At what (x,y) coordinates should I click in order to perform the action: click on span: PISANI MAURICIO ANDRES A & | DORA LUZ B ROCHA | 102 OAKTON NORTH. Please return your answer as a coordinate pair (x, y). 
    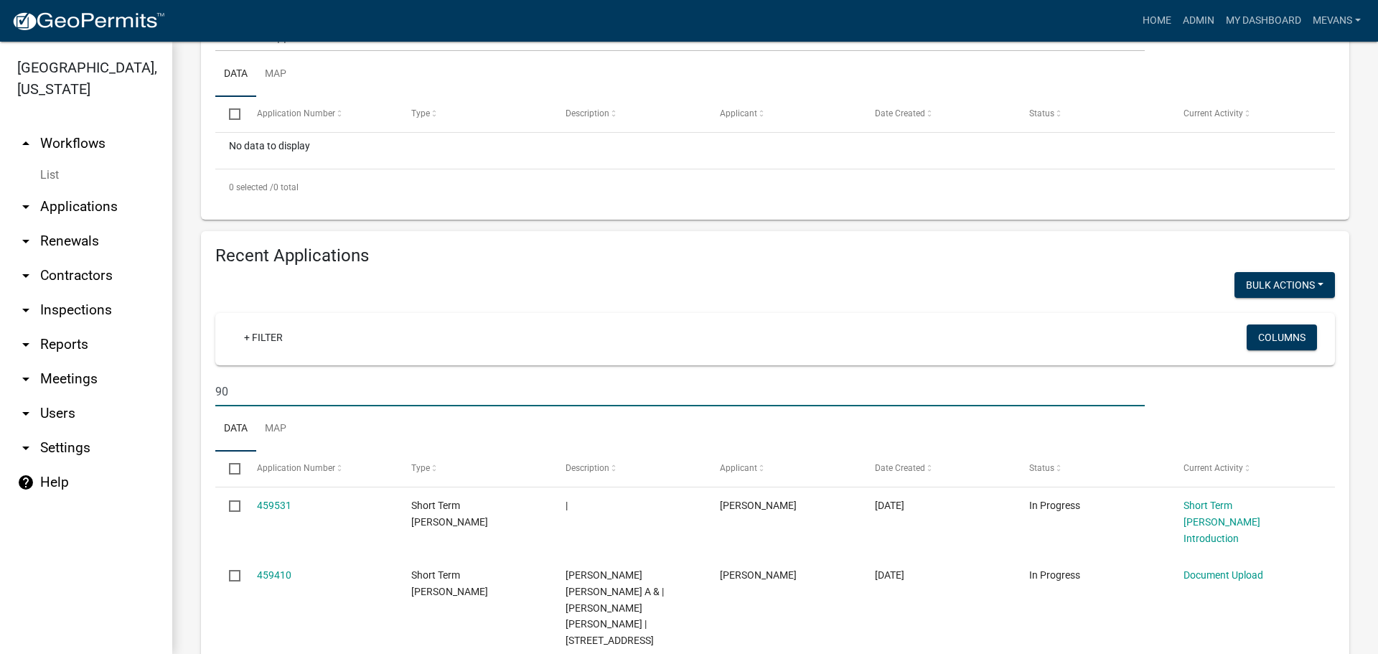
    Looking at the image, I should click on (614, 607).